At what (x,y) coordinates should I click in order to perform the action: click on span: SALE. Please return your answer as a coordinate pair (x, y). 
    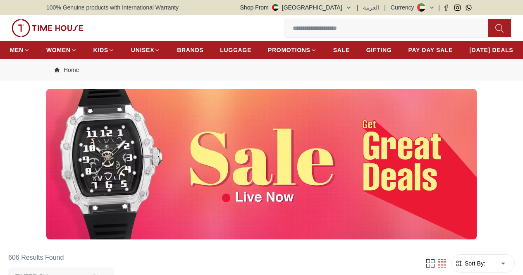
    Looking at the image, I should click on (341, 50).